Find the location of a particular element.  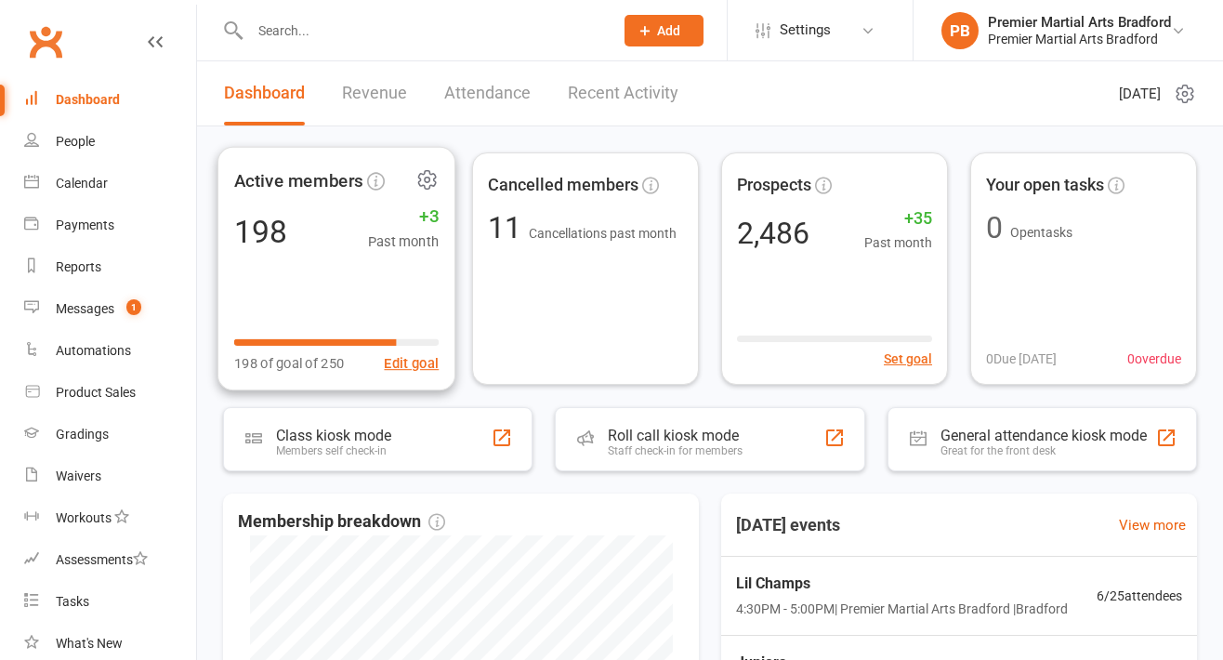

div: Payments is located at coordinates (85, 225).